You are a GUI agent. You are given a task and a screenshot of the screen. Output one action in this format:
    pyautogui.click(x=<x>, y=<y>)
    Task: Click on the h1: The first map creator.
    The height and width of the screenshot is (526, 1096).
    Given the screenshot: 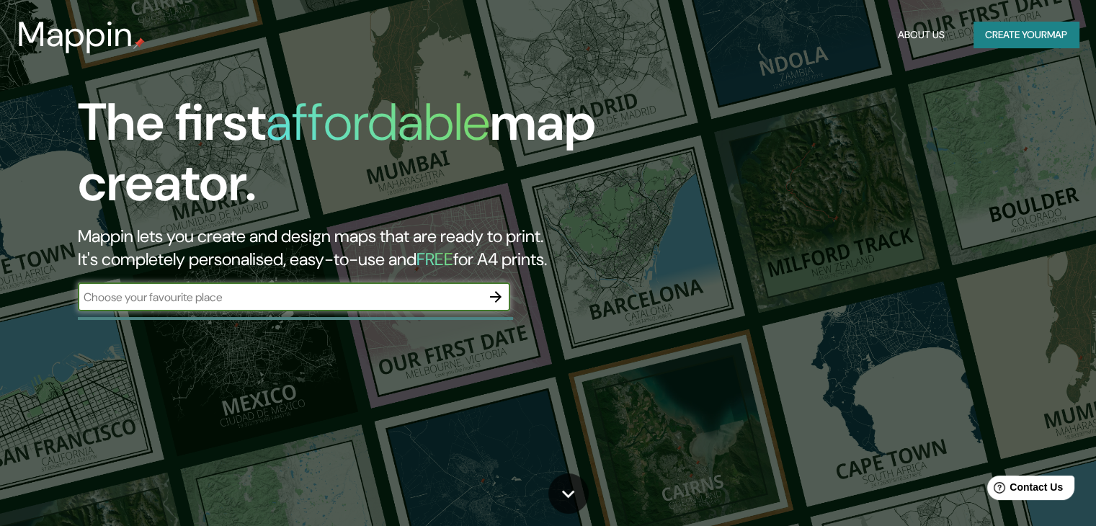 What is the action you would take?
    pyautogui.click(x=352, y=158)
    